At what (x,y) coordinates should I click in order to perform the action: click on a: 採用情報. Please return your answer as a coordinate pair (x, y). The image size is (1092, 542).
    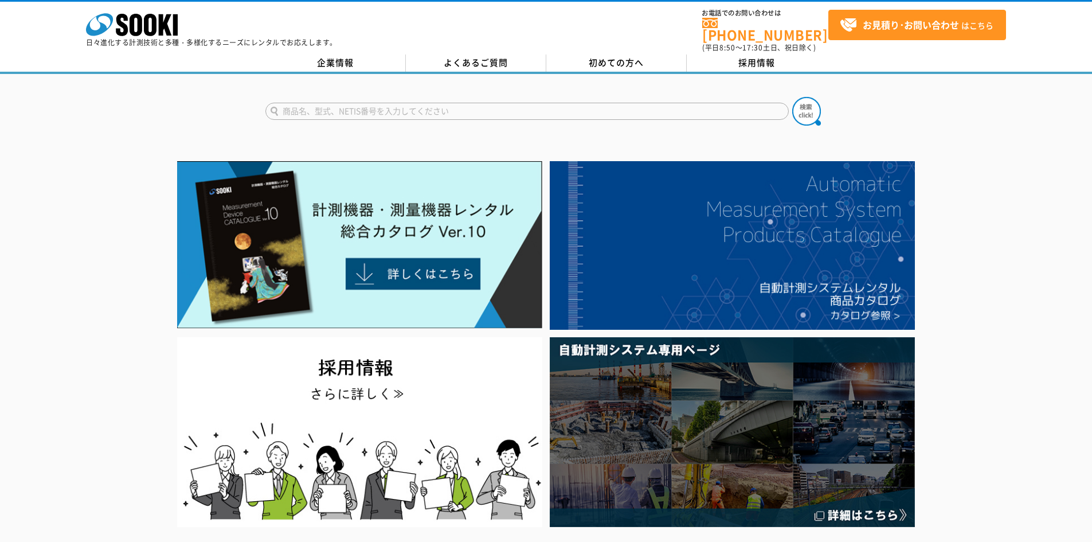
    Looking at the image, I should click on (757, 63).